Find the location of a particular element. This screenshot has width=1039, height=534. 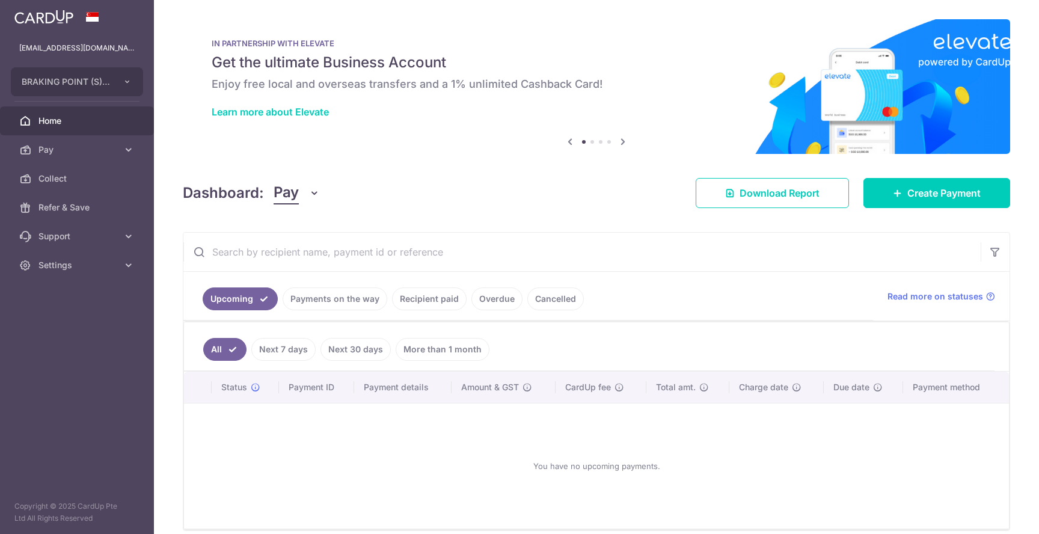

span: Home is located at coordinates (78, 121).